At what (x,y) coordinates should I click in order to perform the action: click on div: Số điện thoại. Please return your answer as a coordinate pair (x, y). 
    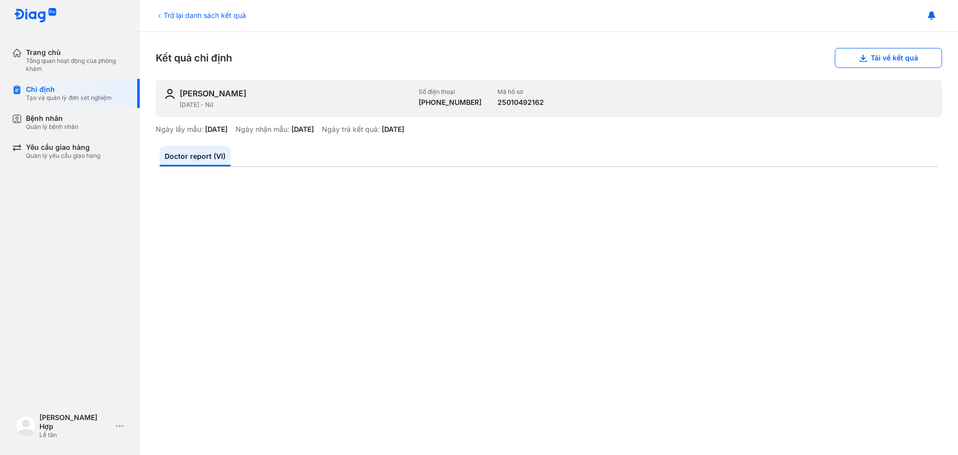
    Looking at the image, I should click on (450, 92).